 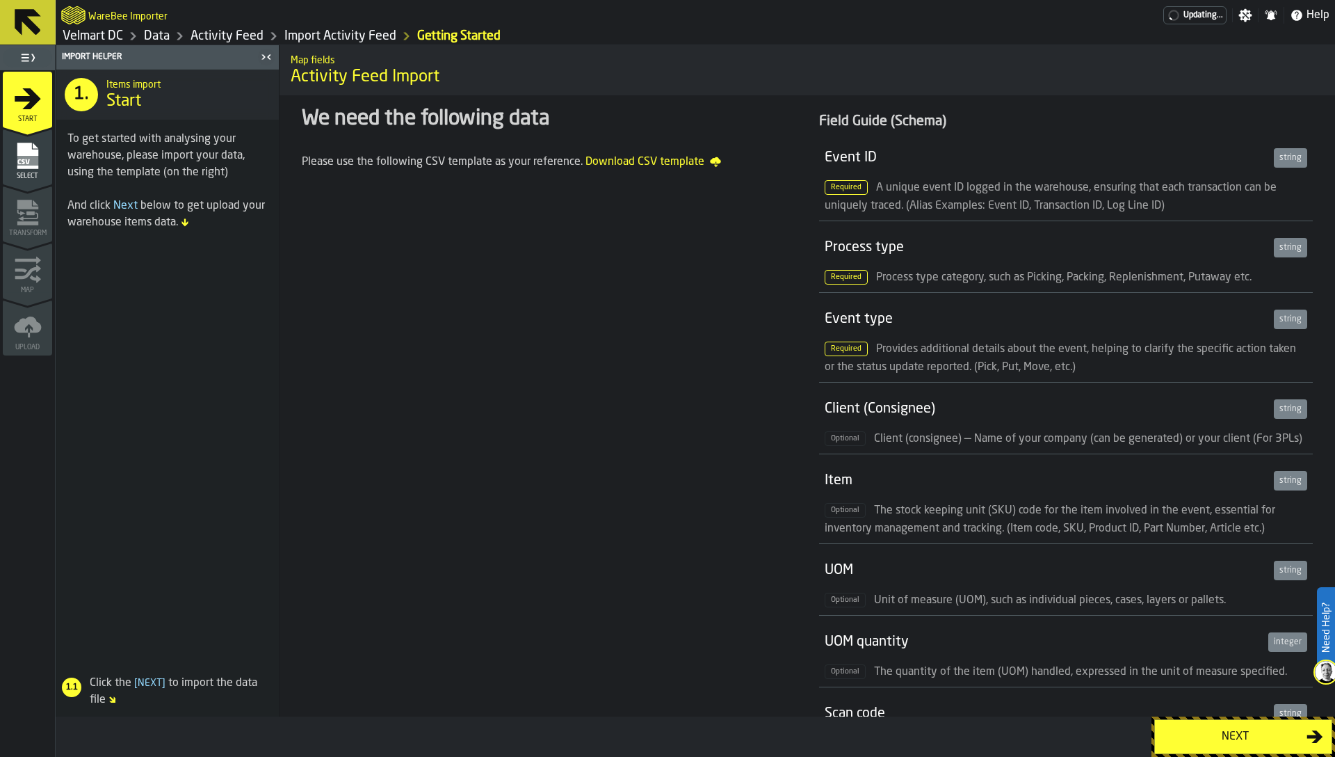 I want to click on label: button-toggle-Notifications, so click(x=1271, y=15).